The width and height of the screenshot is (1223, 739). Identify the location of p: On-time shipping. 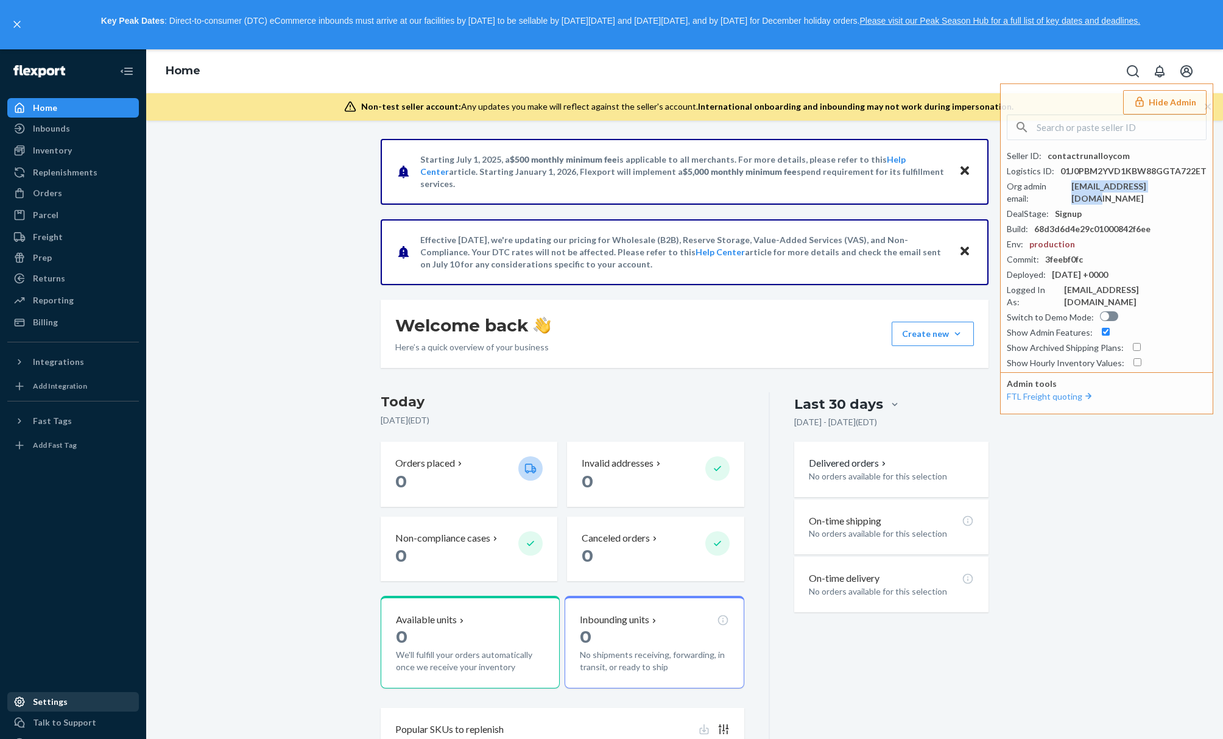
(845, 521).